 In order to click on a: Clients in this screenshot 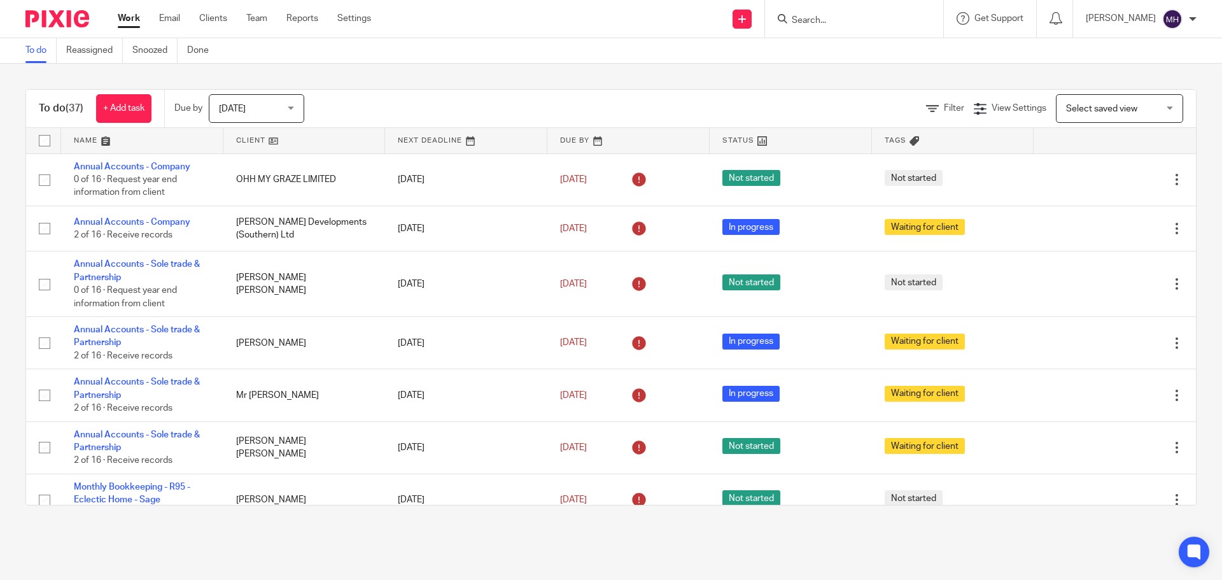, I will do `click(213, 18)`.